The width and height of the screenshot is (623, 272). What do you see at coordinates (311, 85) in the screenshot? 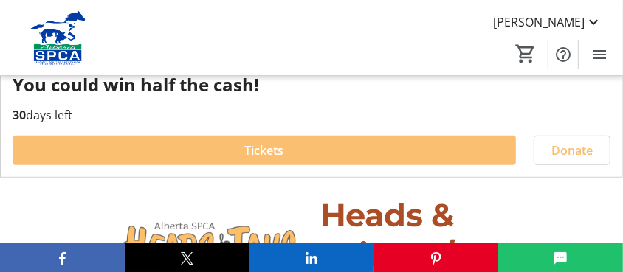
I see `p: You could win half the cash!` at bounding box center [311, 85].